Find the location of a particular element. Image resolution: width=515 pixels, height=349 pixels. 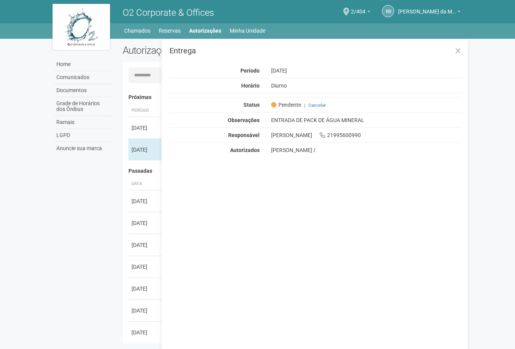

strong: Responsável is located at coordinates (244, 135).